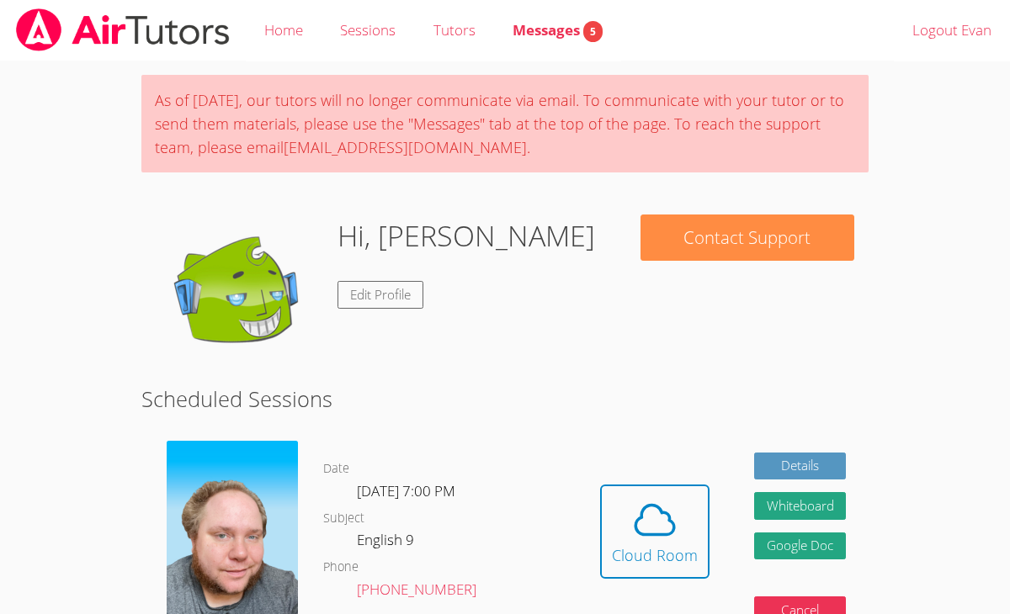  I want to click on img: airtutors_banner-c4298cdbf04f3fff15de1276eac7730deb9818008684d7c2e4769d2f7ddbe033.png, so click(123, 29).